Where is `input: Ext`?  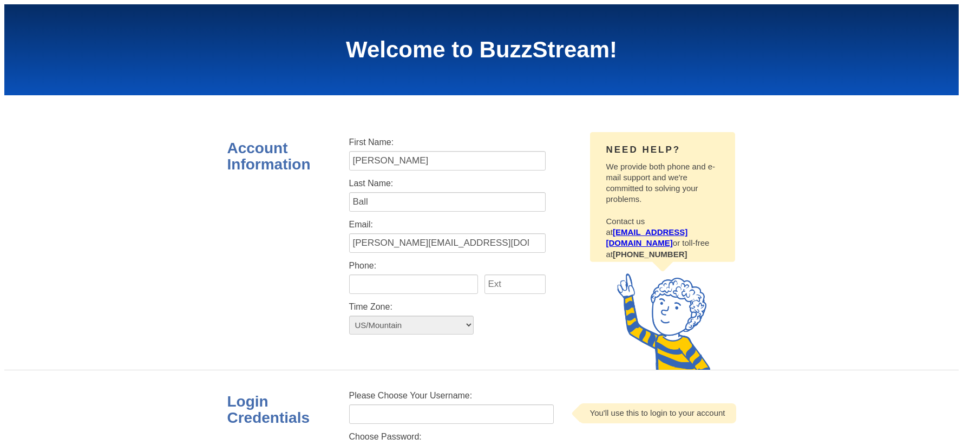 input: Ext is located at coordinates (515, 284).